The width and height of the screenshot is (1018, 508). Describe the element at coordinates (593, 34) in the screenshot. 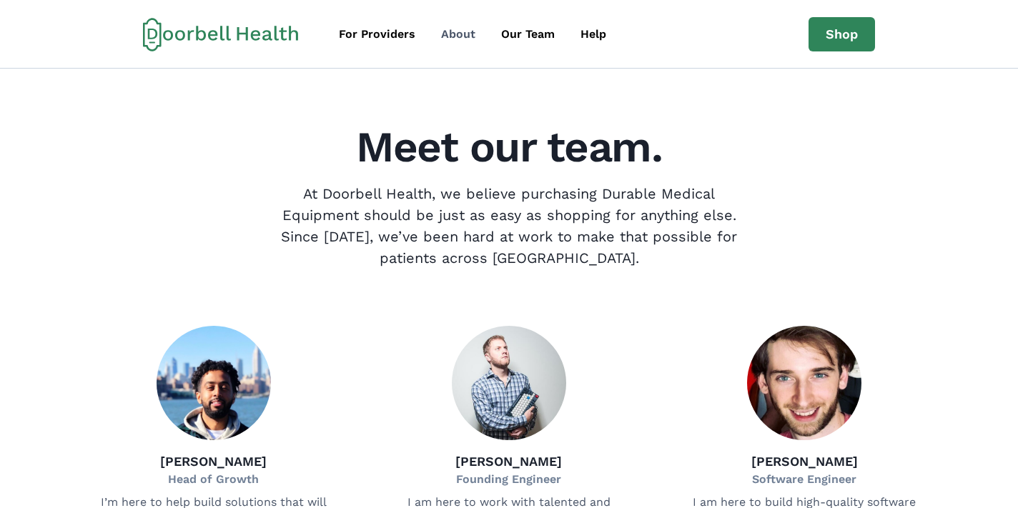

I see `div: Help` at that location.